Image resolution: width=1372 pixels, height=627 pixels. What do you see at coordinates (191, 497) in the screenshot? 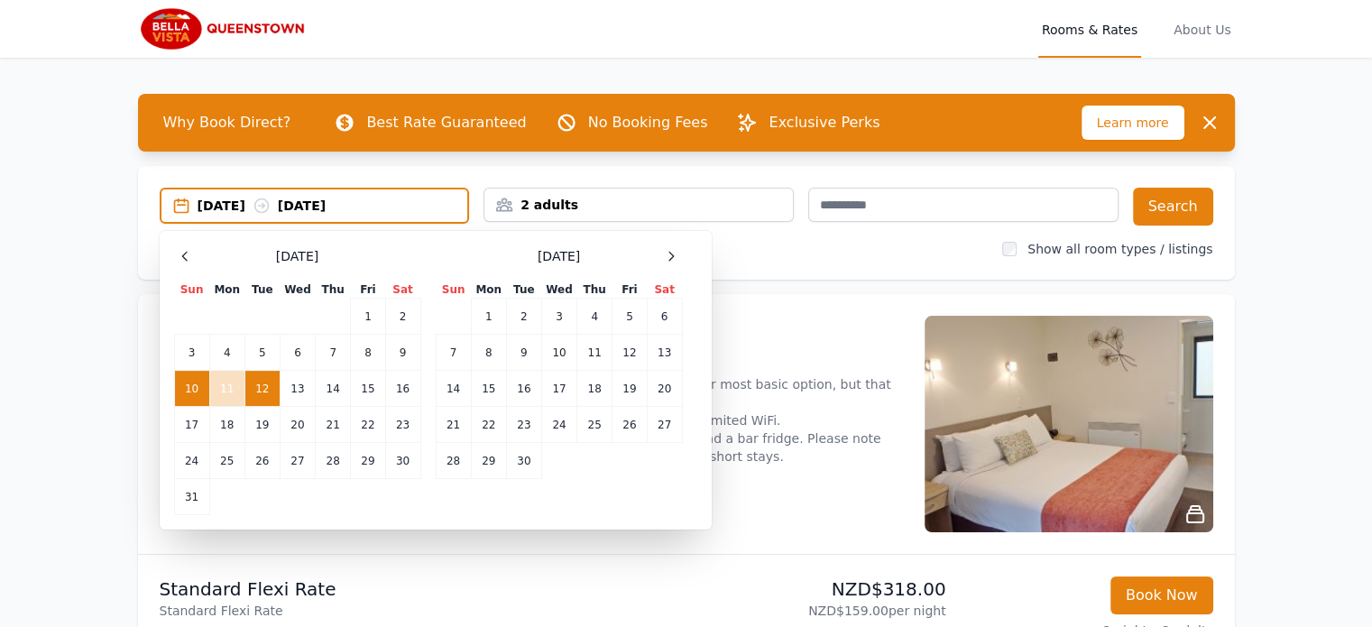
I see `td: 31` at bounding box center [191, 497].